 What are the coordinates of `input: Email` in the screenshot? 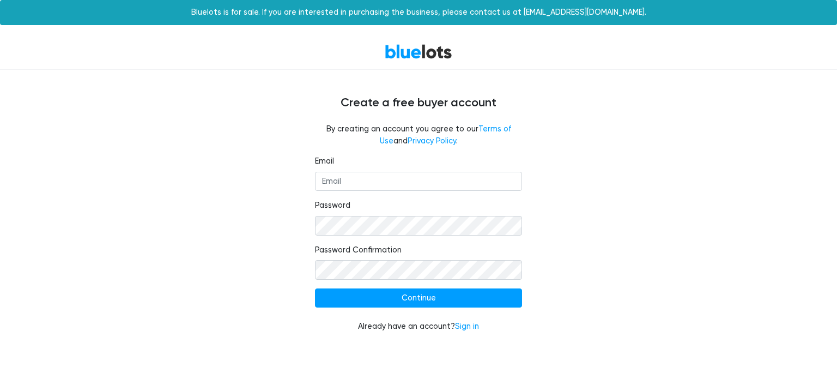 It's located at (419, 181).